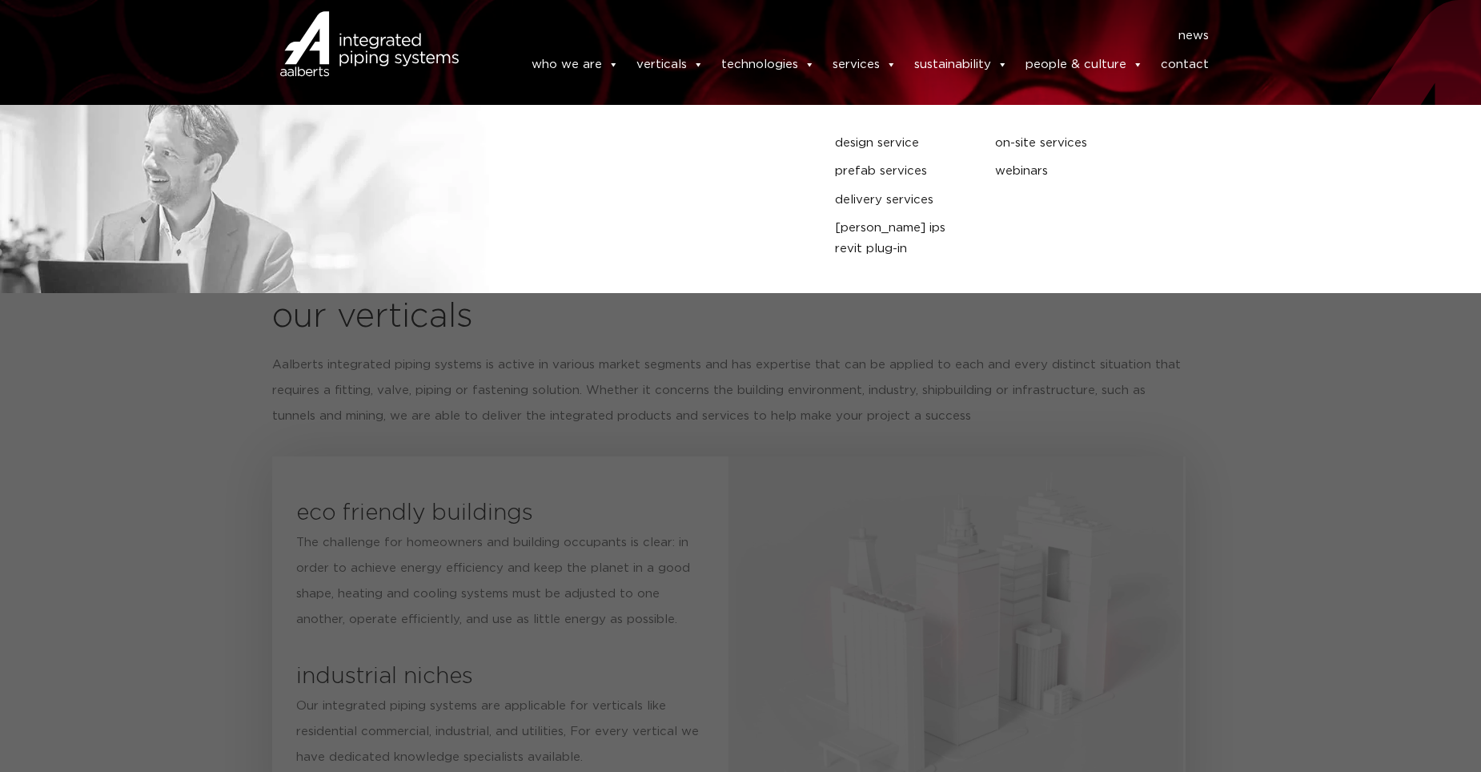 This screenshot has width=1481, height=772. Describe the element at coordinates (903, 143) in the screenshot. I see `a: design service` at that location.